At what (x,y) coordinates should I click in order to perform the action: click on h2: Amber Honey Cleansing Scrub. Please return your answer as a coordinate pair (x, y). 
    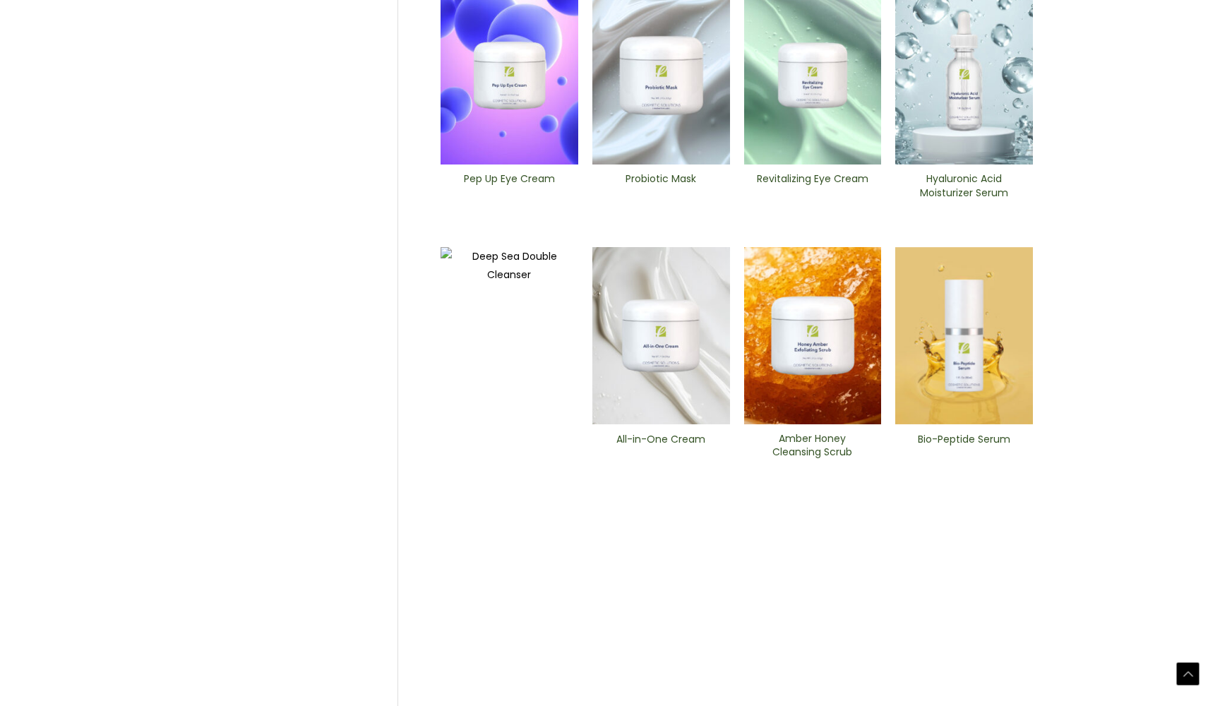
    Looking at the image, I should click on (812, 446).